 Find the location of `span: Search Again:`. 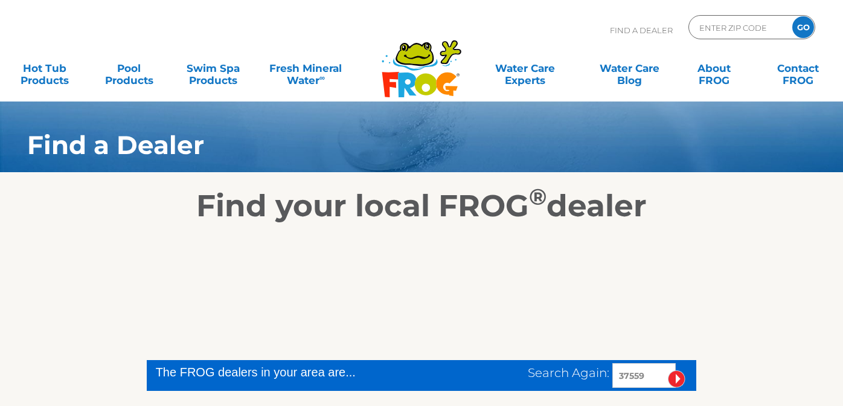

span: Search Again: is located at coordinates (568, 373).